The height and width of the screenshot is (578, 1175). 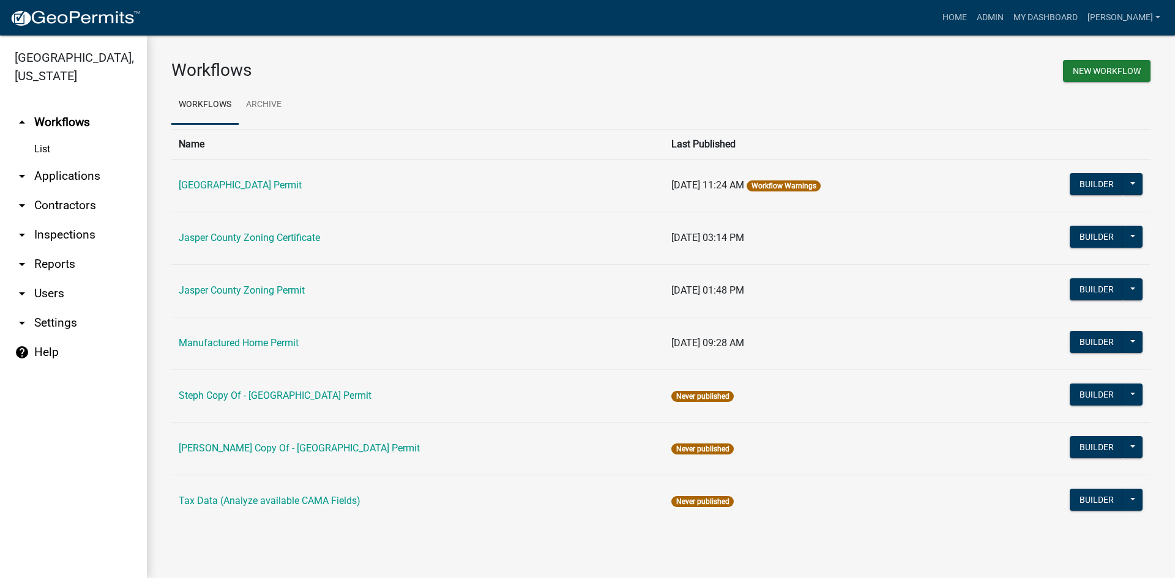 What do you see at coordinates (411, 70) in the screenshot?
I see `h3: Workflows` at bounding box center [411, 70].